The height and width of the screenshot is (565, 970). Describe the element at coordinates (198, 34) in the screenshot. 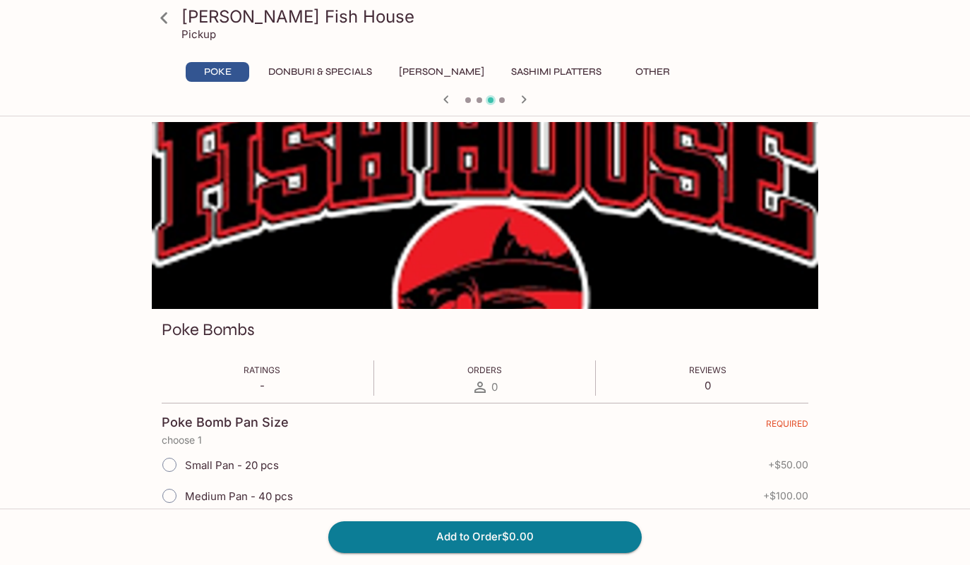

I see `p: Pickup` at that location.